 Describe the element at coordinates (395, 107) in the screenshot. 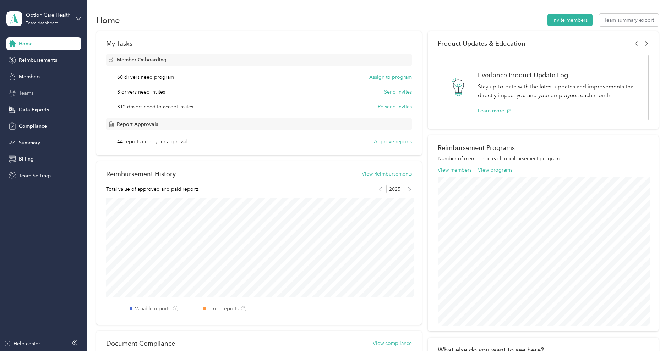

I see `button: Re-send invites` at that location.